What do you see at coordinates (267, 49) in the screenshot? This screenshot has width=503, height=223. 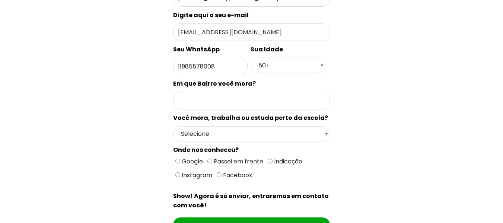 I see `spam: Sua Idade` at bounding box center [267, 49].